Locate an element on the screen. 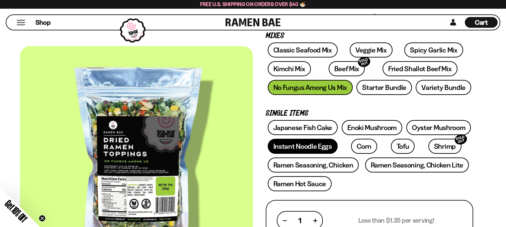 Image resolution: width=506 pixels, height=227 pixels. a: Ramen Hot Sauce is located at coordinates (300, 184).